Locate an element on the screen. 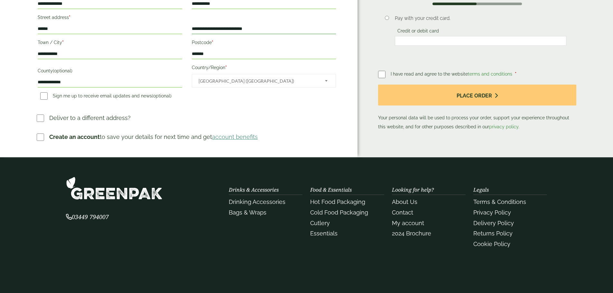 This screenshot has width=613, height=293. label: County is located at coordinates (110, 72).